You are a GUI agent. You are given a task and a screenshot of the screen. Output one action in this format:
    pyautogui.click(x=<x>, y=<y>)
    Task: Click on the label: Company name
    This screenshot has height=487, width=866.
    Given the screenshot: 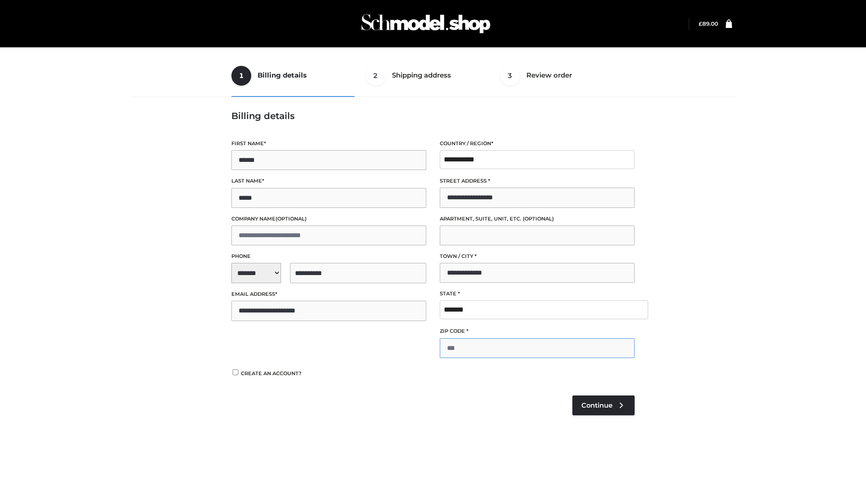 What is the action you would take?
    pyautogui.click(x=329, y=219)
    